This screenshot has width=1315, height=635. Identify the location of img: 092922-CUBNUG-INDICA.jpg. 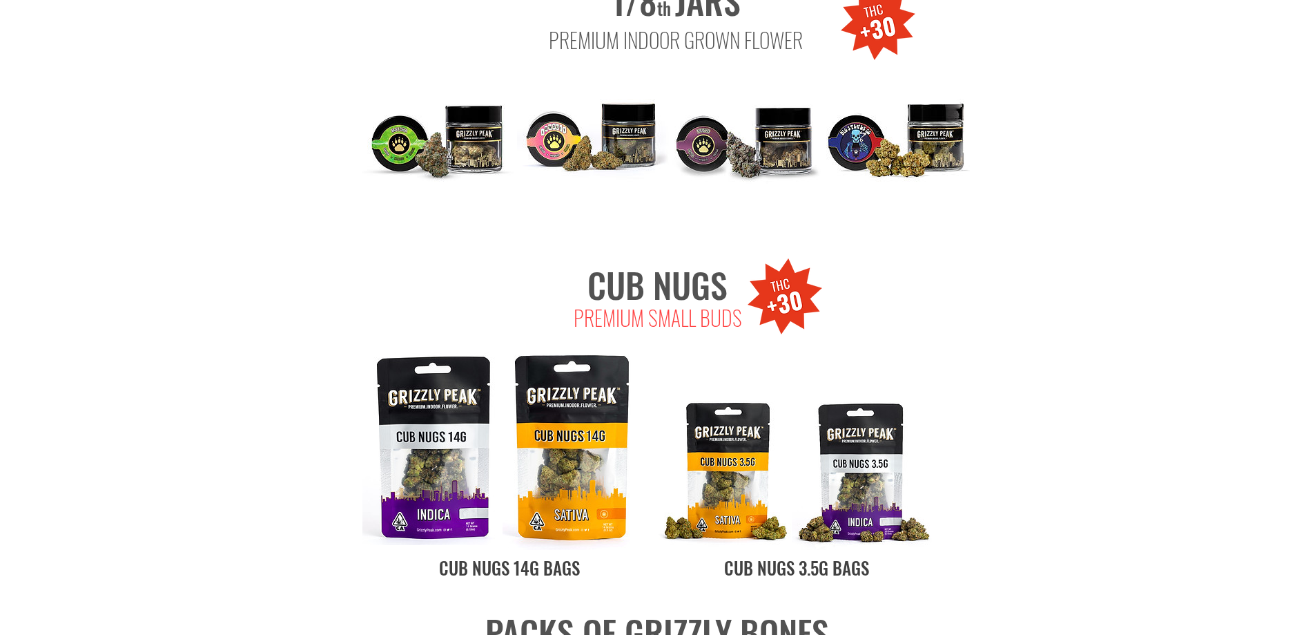
(865, 472).